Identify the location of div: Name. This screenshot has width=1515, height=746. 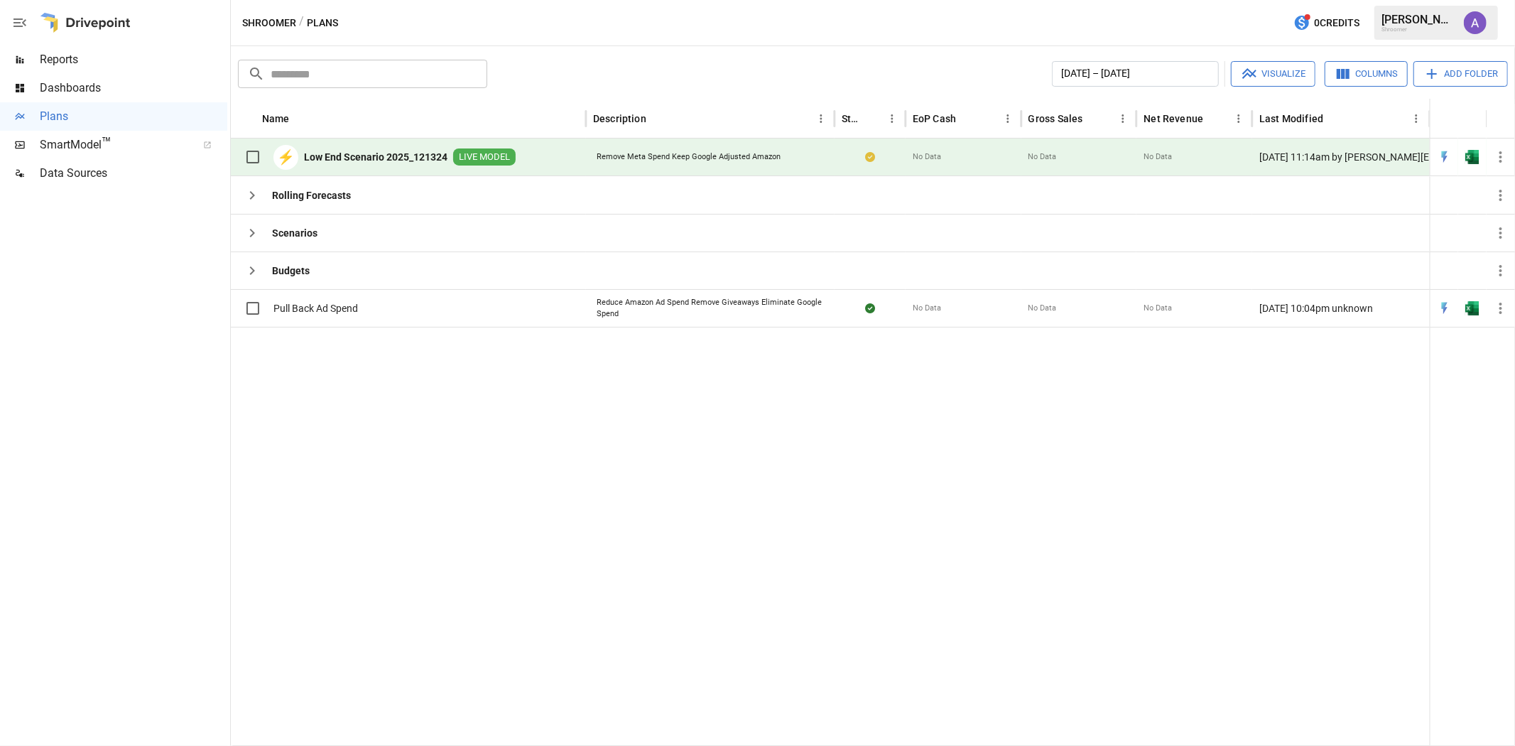
(276, 119).